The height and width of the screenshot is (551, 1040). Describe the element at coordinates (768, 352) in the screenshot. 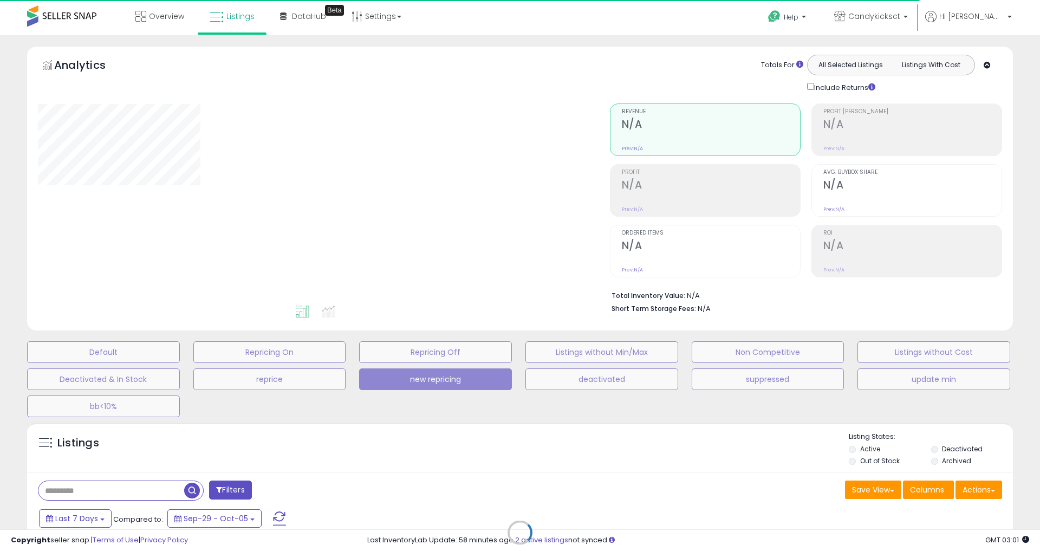

I see `button: Non Competitive` at that location.